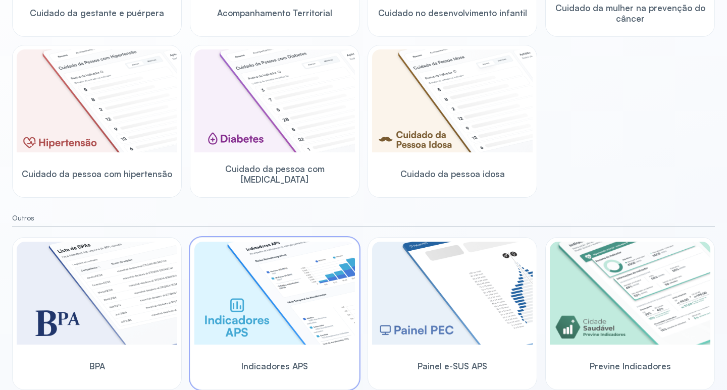 The image size is (727, 390). I want to click on span: Previne Indicadores, so click(630, 366).